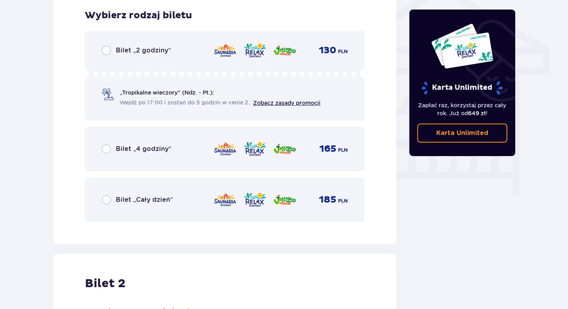  Describe the element at coordinates (328, 50) in the screenshot. I see `span: 130` at that location.